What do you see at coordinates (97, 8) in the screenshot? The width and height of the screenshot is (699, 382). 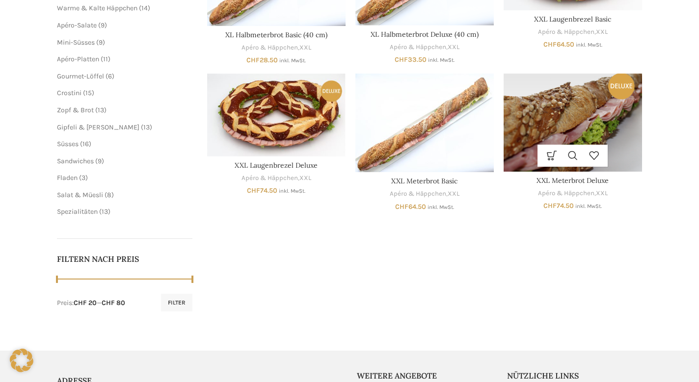 I see `a: Warme & Kalte Häppchen` at bounding box center [97, 8].